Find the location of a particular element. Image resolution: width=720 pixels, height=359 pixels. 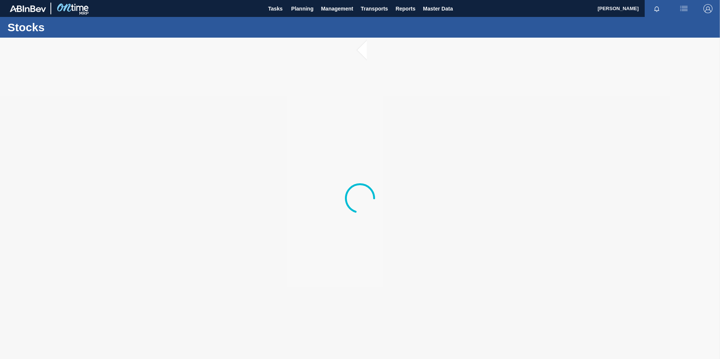

img: Logout is located at coordinates (708, 9).